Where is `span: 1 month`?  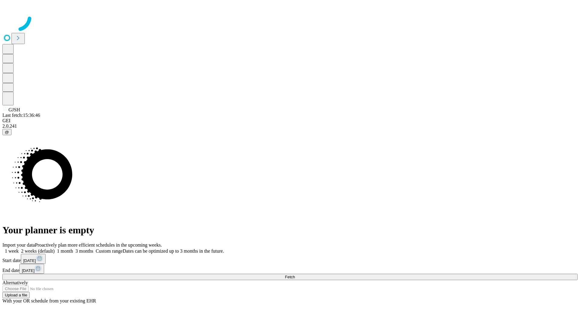 span: 1 month is located at coordinates (65, 251).